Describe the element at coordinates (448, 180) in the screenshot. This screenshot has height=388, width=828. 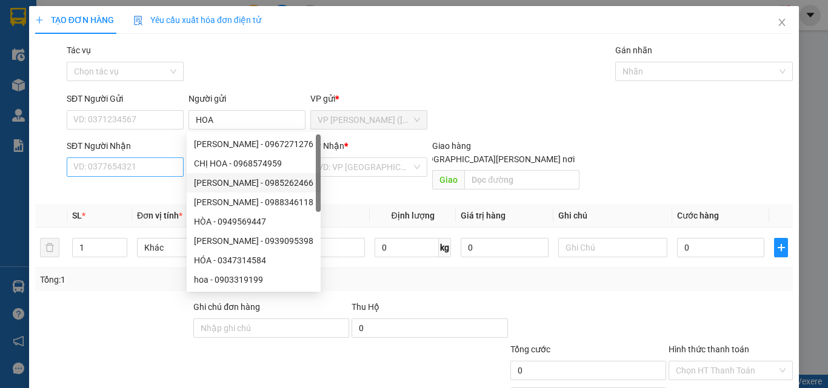
I see `span: Giao` at that location.